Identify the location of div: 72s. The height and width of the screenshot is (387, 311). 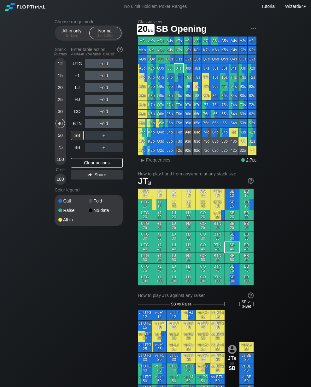
(252, 105).